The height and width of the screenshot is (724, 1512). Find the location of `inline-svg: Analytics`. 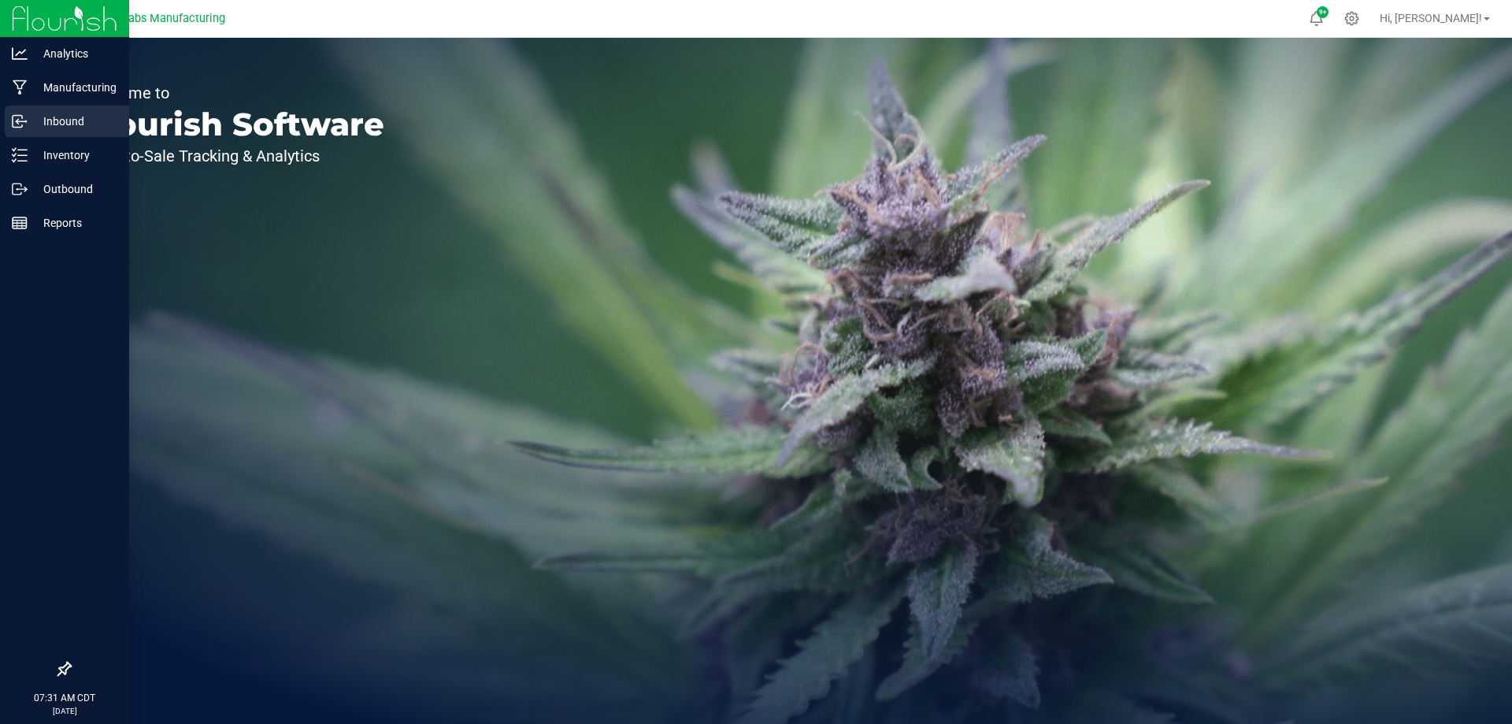

inline-svg: Analytics is located at coordinates (20, 54).